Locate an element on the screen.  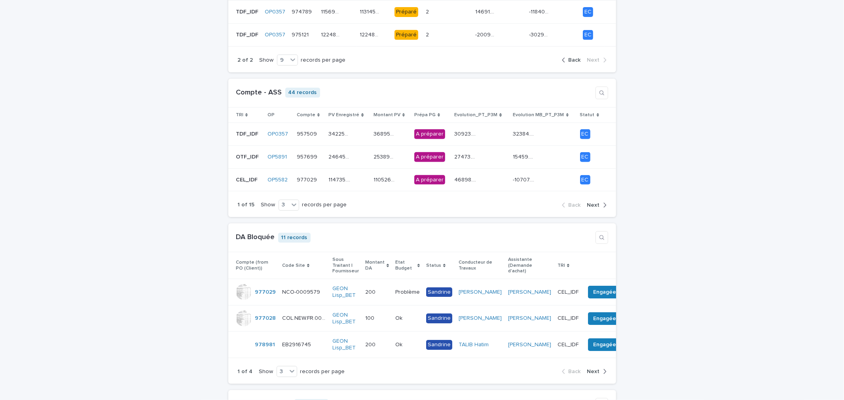
tr: TDF_IDFTDF_IDF OP0357 975121975121 122482.53122482.53 122482.53122482.53 Préparé22 -20093.47-2009... is located at coordinates (422, 35).